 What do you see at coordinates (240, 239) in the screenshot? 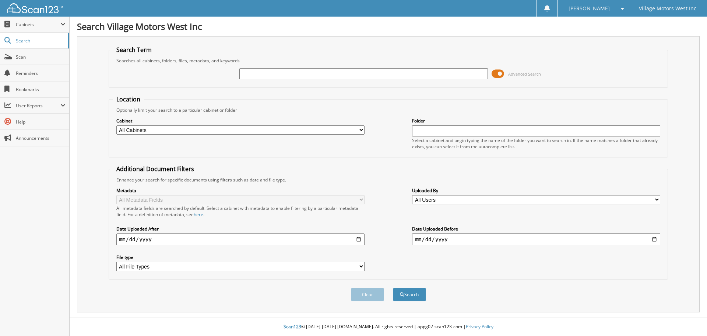
I see `input: start` at bounding box center [240, 239].